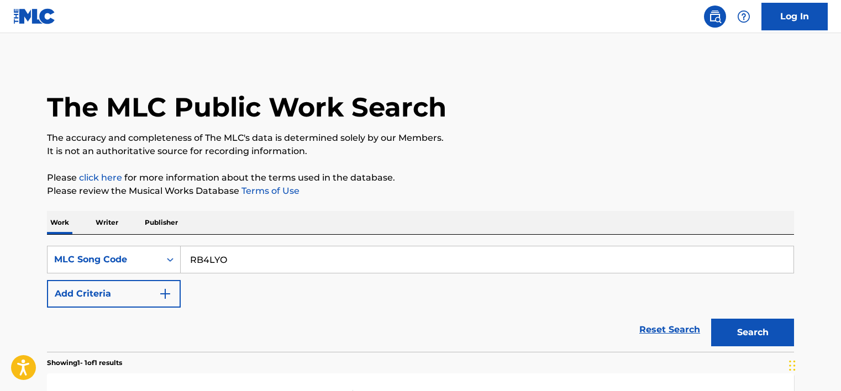  What do you see at coordinates (269, 191) in the screenshot?
I see `a: Terms of Use` at bounding box center [269, 191].